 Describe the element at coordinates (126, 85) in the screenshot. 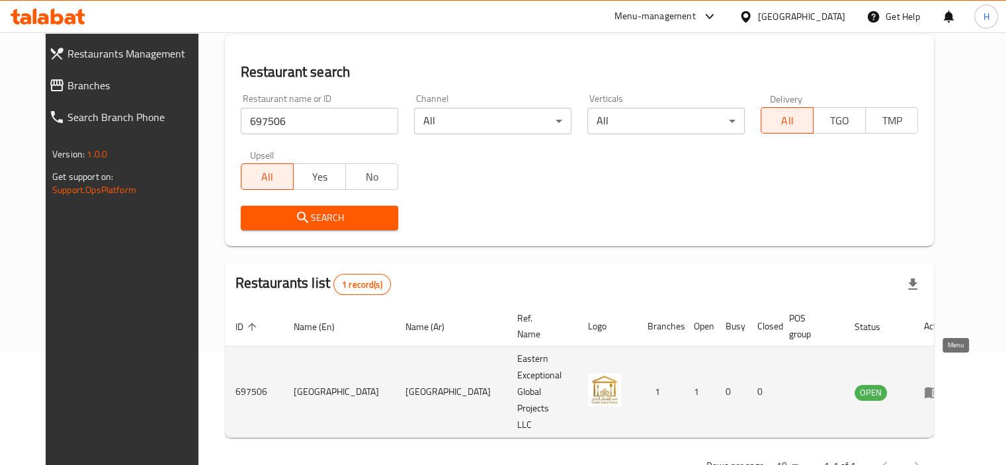

I see `a: Branches` at that location.